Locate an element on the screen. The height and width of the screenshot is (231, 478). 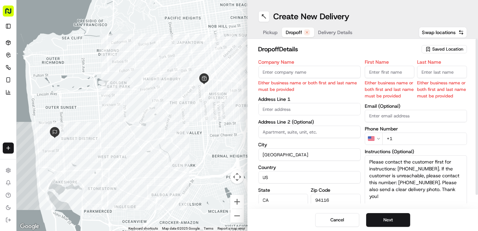
button: Next is located at coordinates (388, 220).